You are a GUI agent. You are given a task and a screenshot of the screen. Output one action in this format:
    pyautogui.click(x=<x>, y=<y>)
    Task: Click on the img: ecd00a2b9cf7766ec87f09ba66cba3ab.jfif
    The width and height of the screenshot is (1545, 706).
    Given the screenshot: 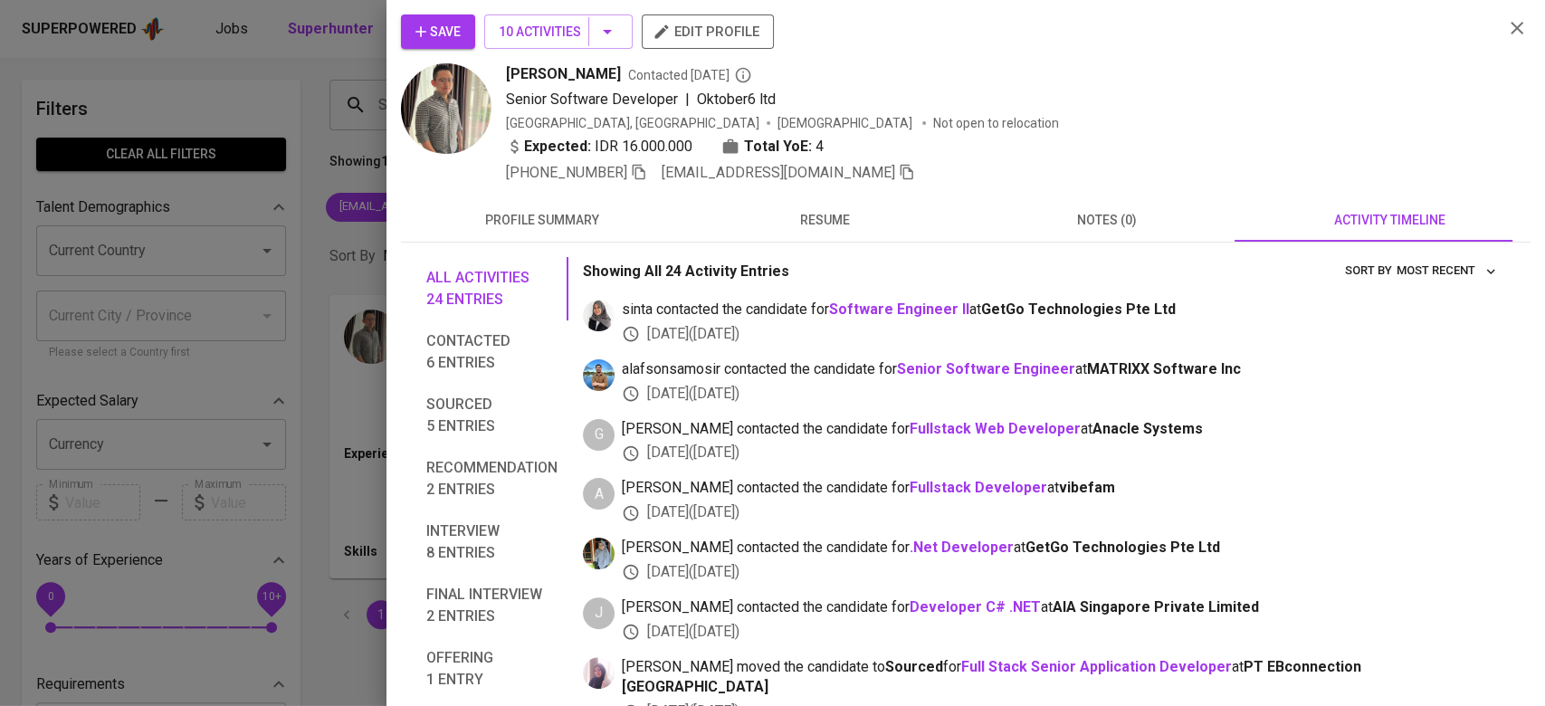 What is the action you would take?
    pyautogui.click(x=446, y=109)
    